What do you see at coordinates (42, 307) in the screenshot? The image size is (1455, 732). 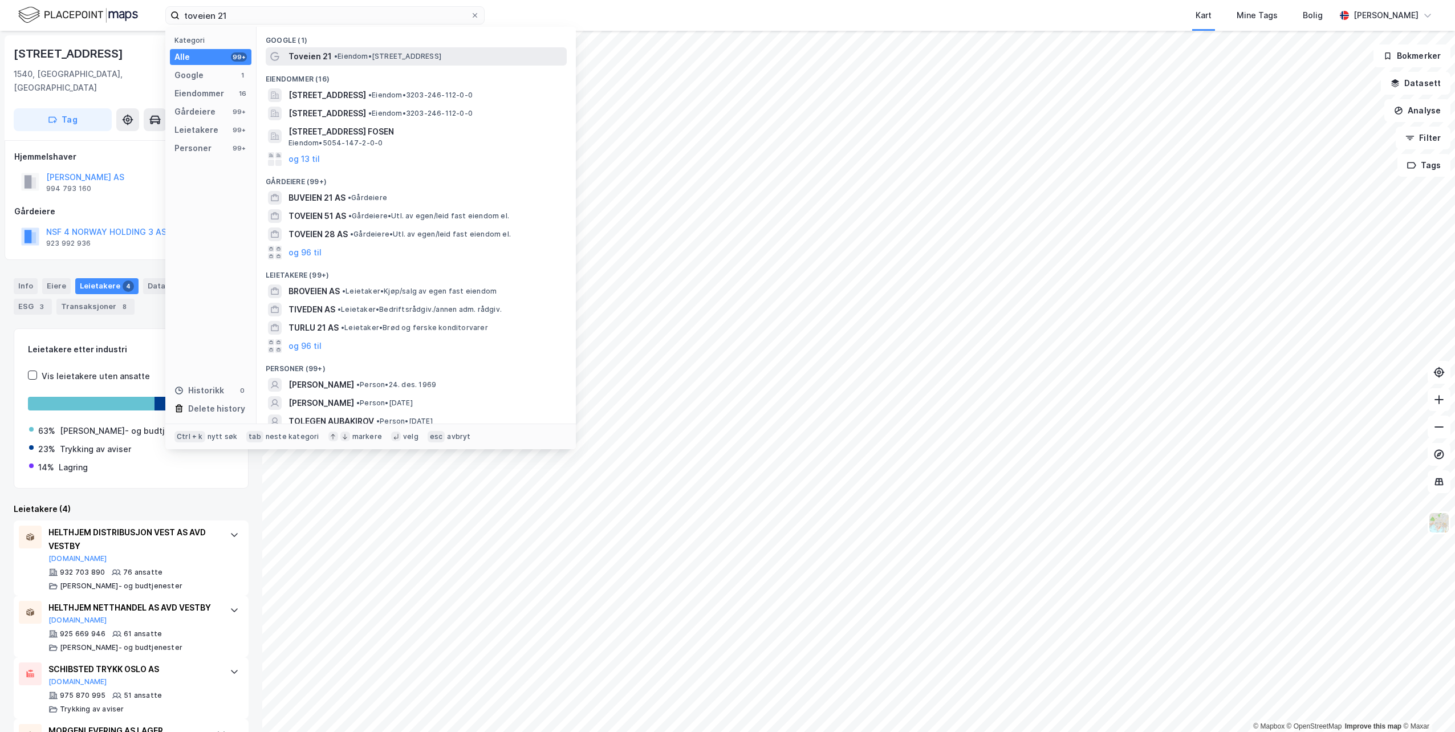 I see `div: 3` at bounding box center [42, 307].